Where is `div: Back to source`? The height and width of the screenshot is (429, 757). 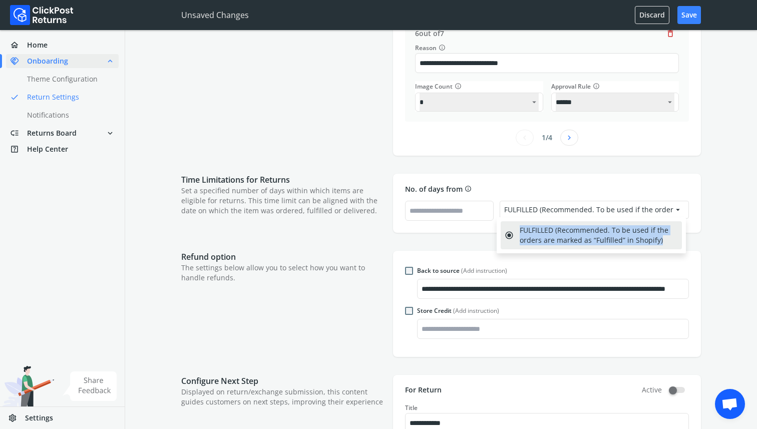 div: Back to source is located at coordinates (462, 271).